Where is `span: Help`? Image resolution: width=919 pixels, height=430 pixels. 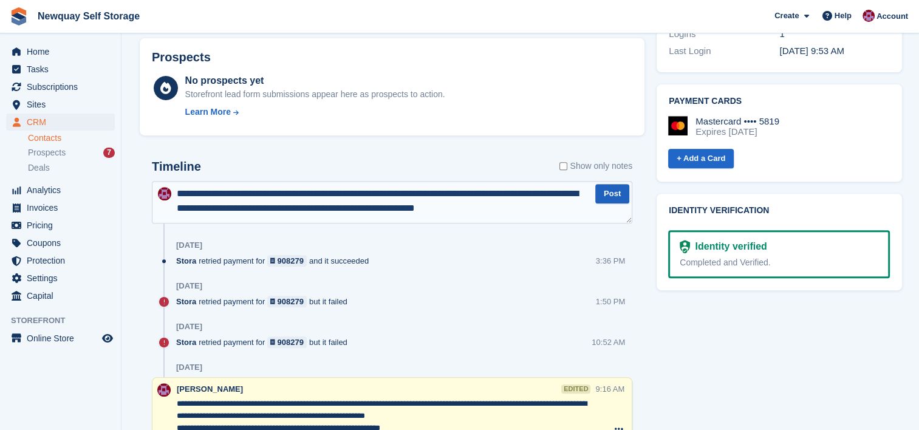 span: Help is located at coordinates (843, 16).